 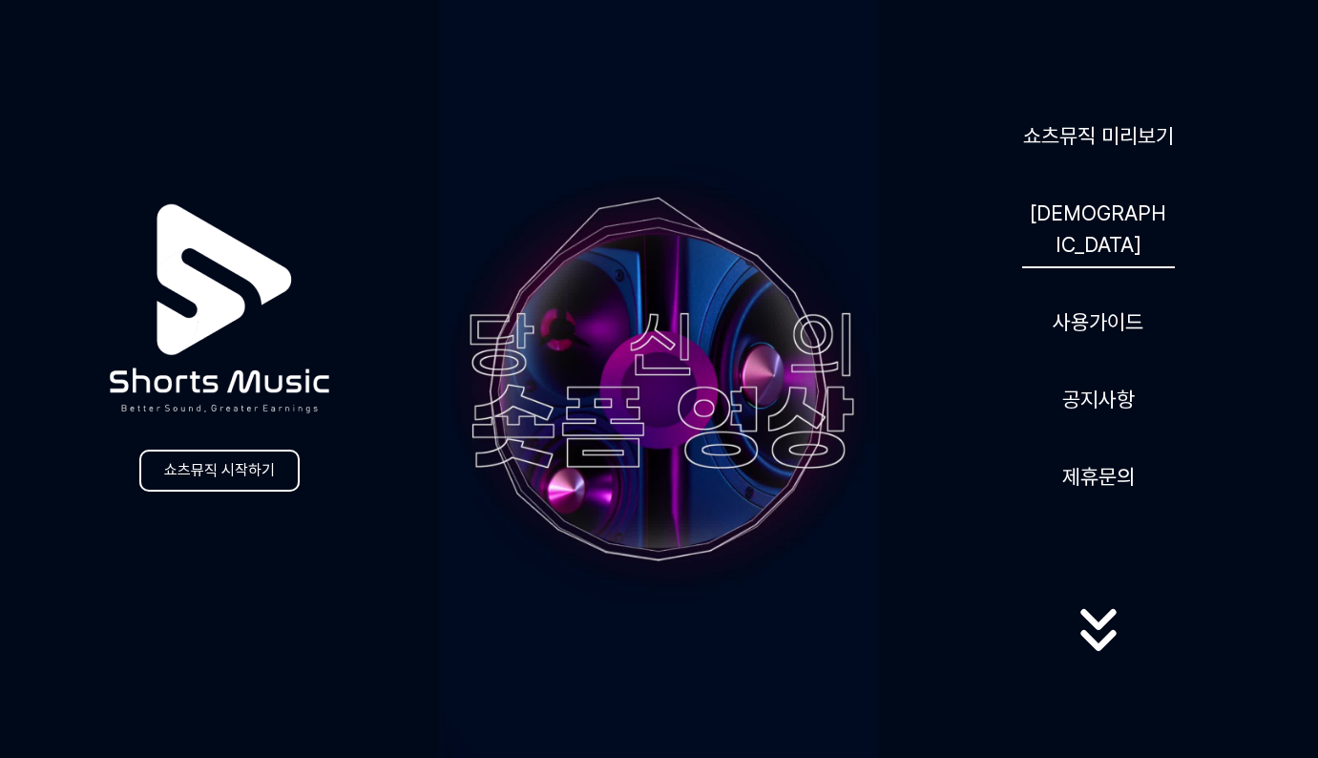 I want to click on a: 쇼츠뮤직 시작하기, so click(x=220, y=471).